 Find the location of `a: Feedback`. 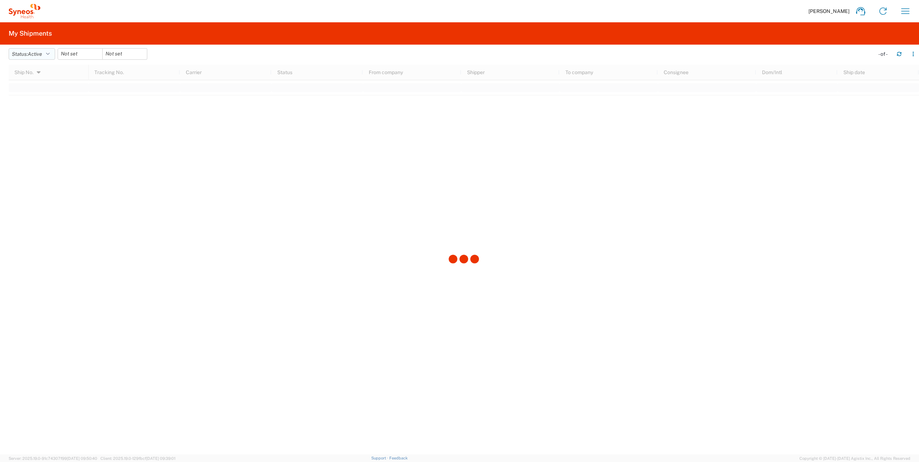

a: Feedback is located at coordinates (398, 459).